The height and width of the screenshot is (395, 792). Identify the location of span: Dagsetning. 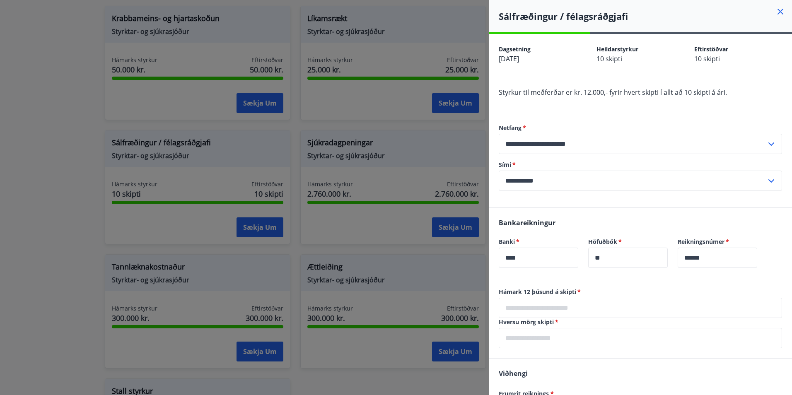
(515, 49).